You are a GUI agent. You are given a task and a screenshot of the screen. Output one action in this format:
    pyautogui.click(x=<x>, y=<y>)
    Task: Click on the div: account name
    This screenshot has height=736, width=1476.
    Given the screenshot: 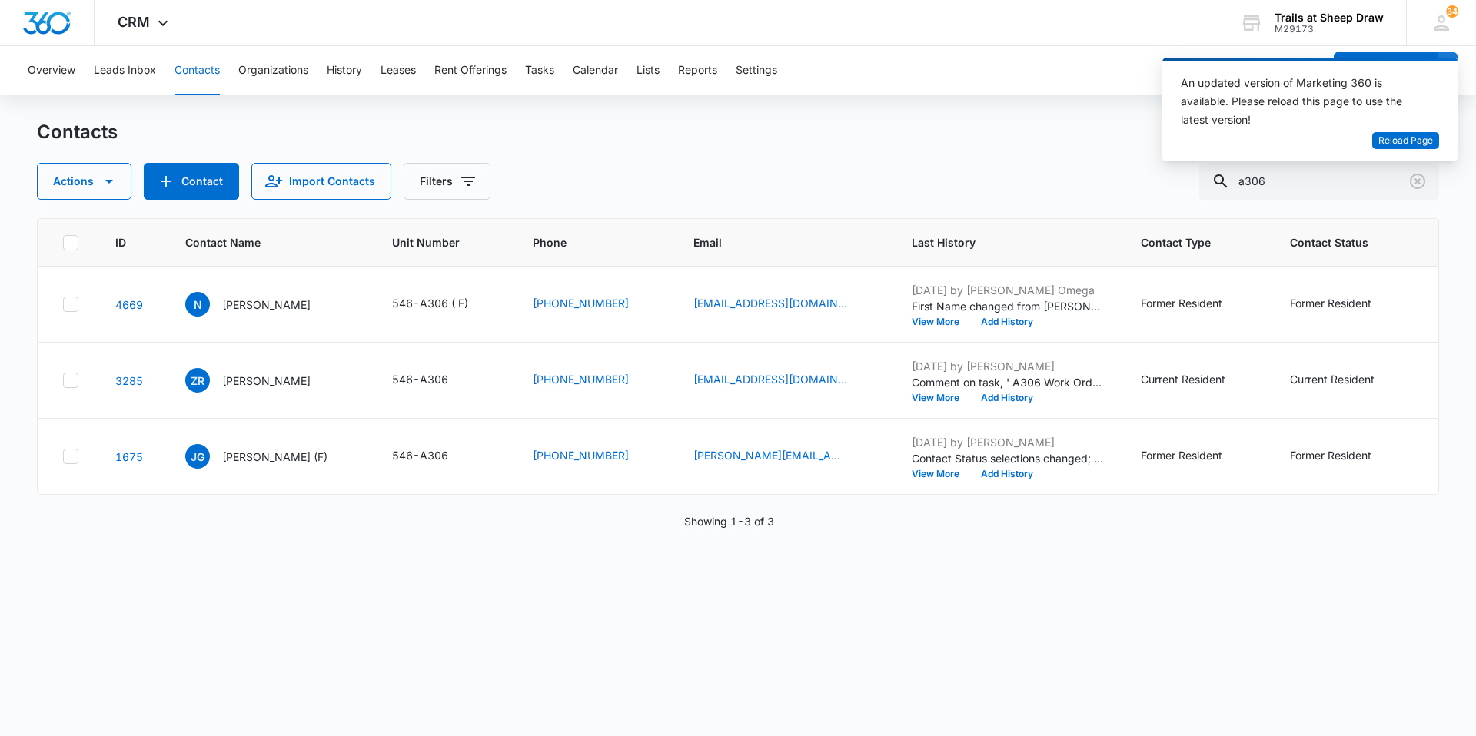 What is the action you would take?
    pyautogui.click(x=1329, y=18)
    